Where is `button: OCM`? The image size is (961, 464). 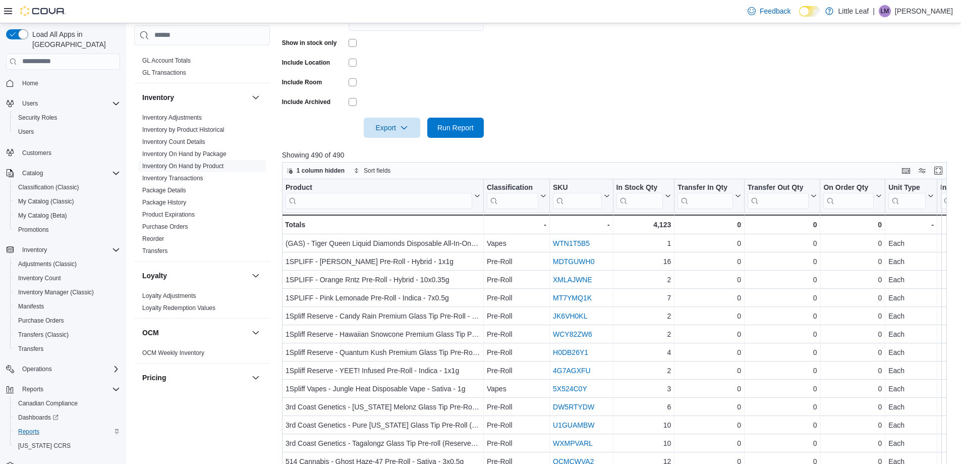
button: OCM is located at coordinates (195, 333).